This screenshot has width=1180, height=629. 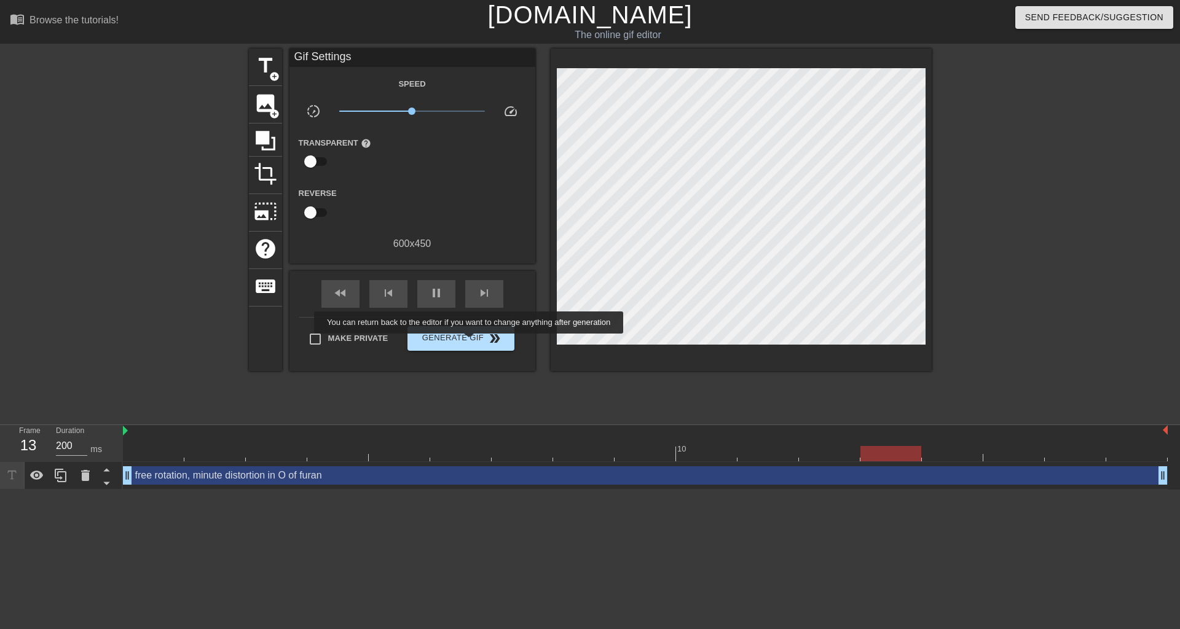 I want to click on span: slow_motion_video, so click(x=313, y=111).